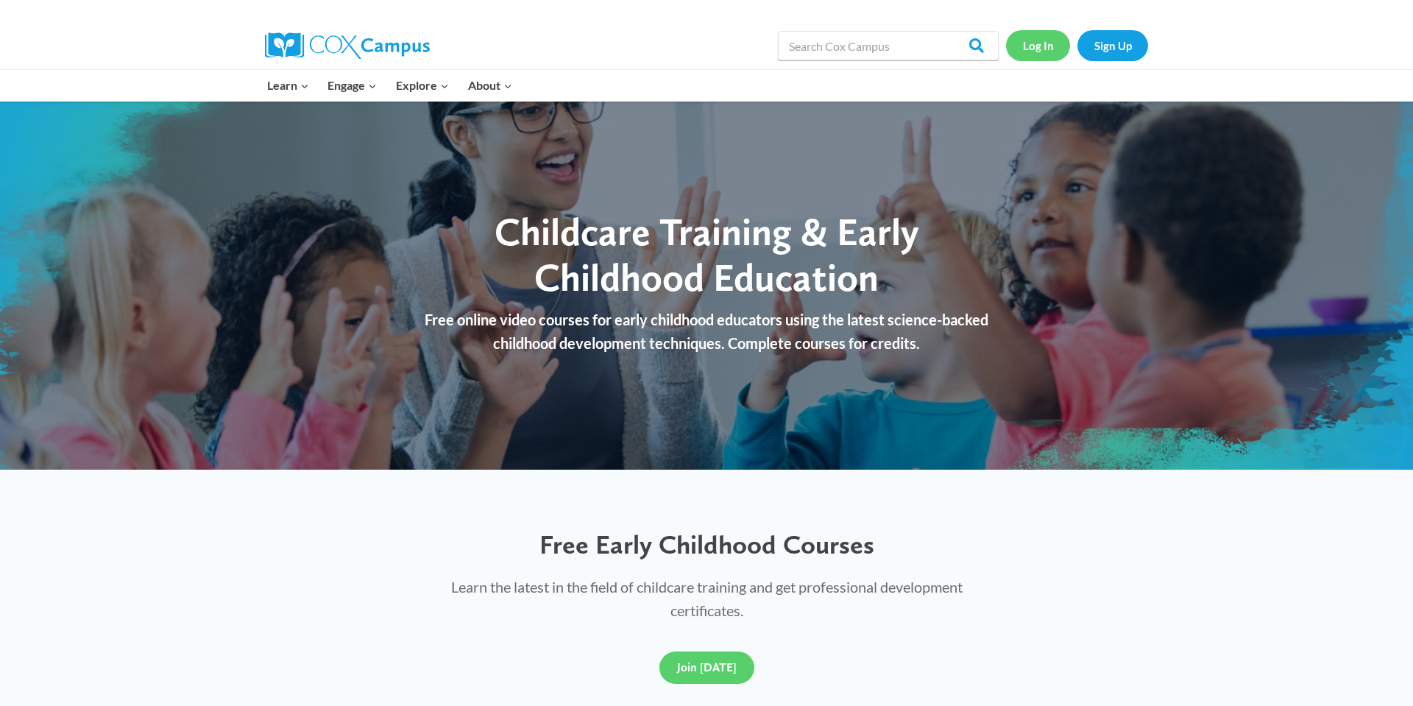 This screenshot has height=706, width=1413. Describe the element at coordinates (888, 46) in the screenshot. I see `input: Search Cox Campus` at that location.